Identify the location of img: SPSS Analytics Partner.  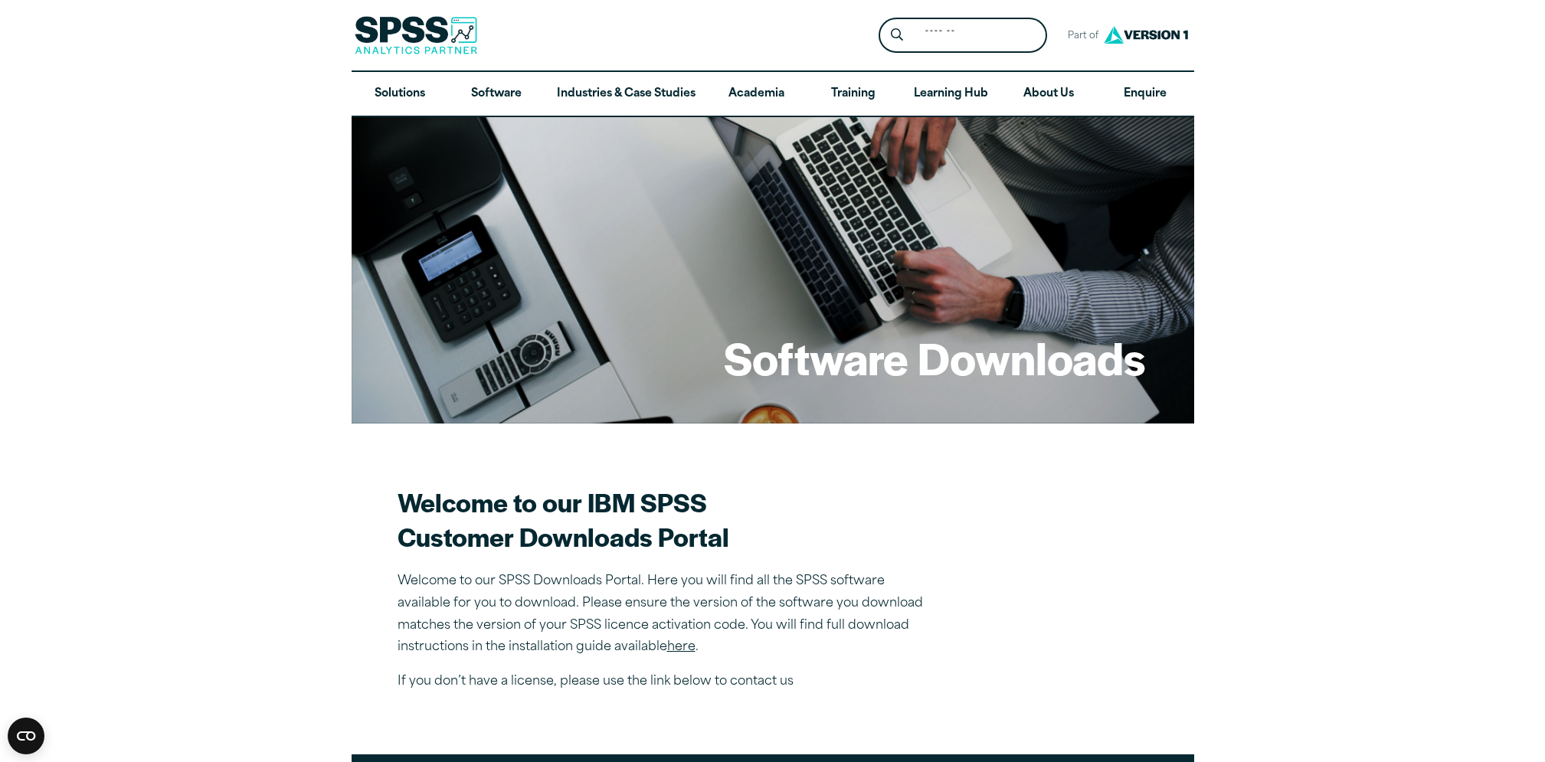
(416, 35).